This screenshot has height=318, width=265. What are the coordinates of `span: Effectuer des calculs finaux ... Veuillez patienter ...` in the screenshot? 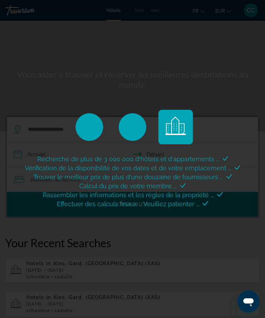 It's located at (128, 203).